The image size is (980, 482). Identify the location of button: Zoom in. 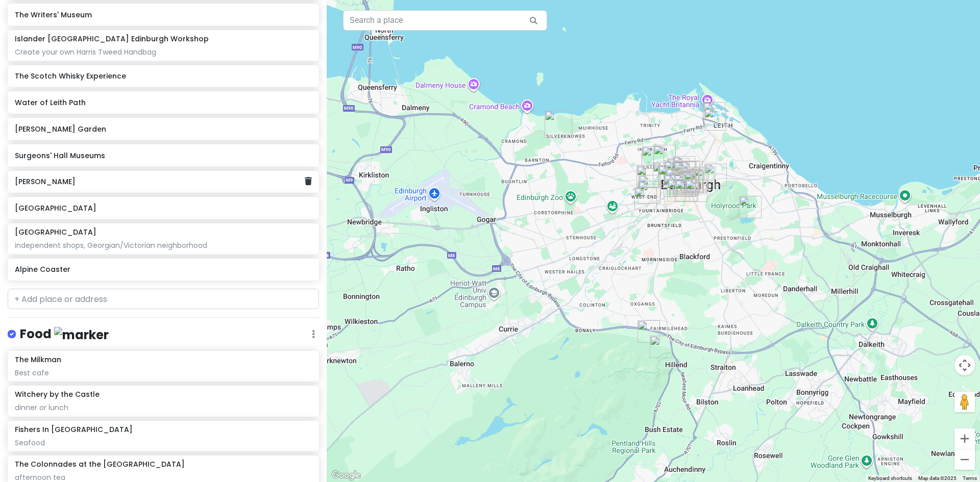
(965, 439).